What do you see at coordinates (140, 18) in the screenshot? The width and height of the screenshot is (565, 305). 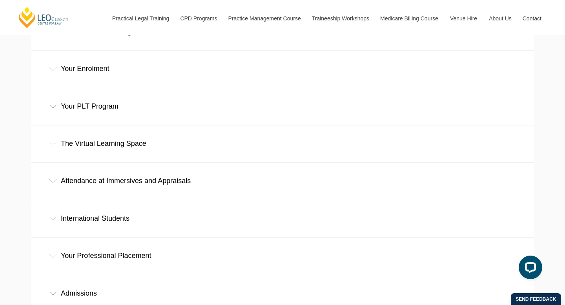 I see `a: Practical Legal Training` at bounding box center [140, 18].